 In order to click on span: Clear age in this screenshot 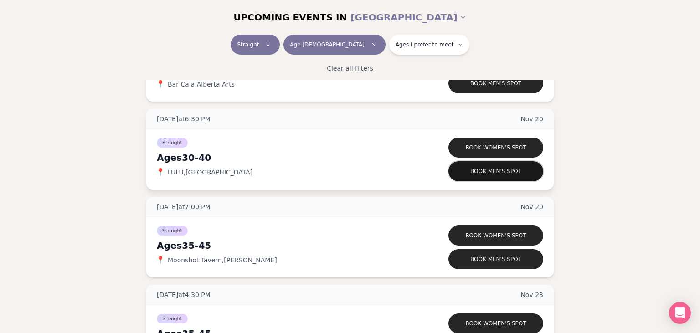, I will do `click(373, 45)`.